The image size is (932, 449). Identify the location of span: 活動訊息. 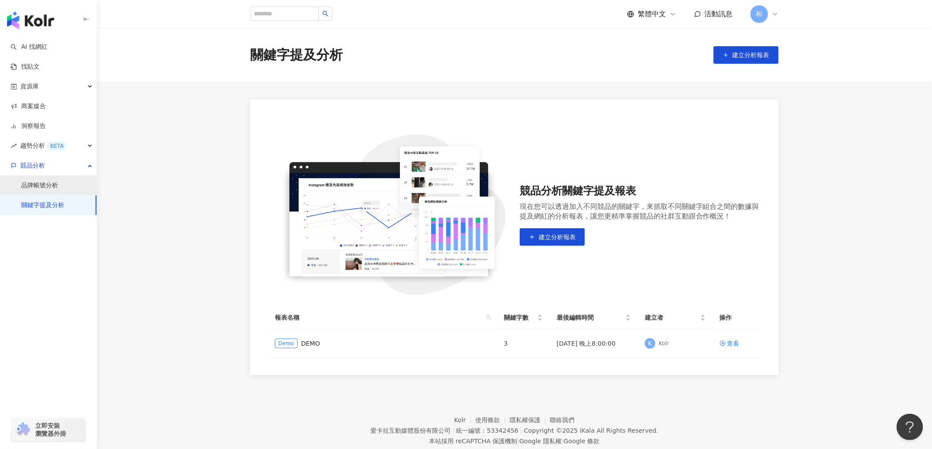
(718, 14).